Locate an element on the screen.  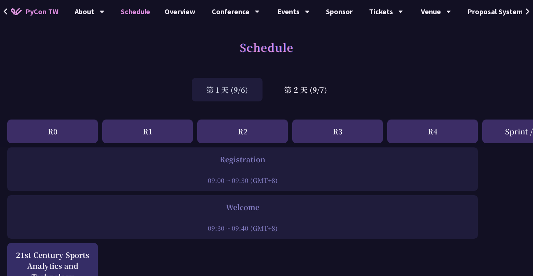
div: 第 2 天 (9/7) is located at coordinates (306, 90).